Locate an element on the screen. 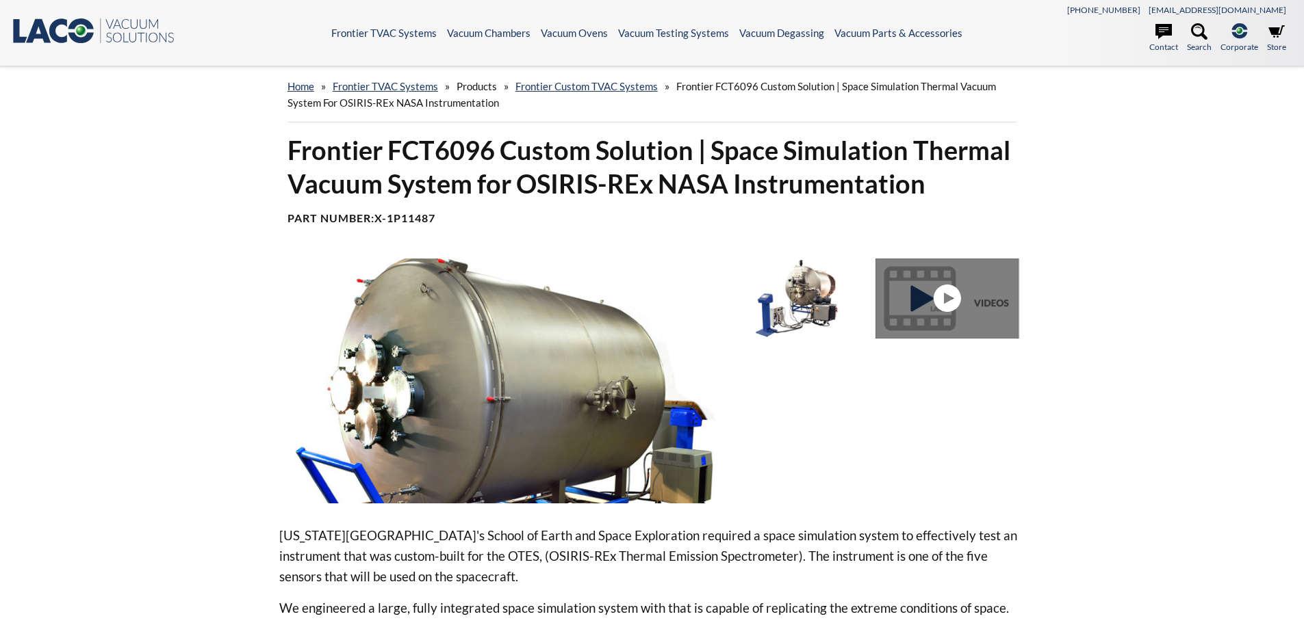  a: Vacuum Testing Systems is located at coordinates (673, 33).